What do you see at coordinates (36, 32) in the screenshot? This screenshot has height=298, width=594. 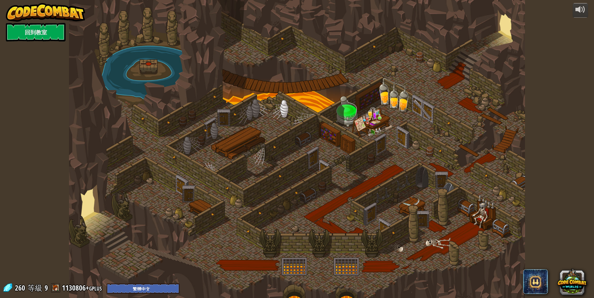 I see `a: 回到教室` at bounding box center [36, 32].